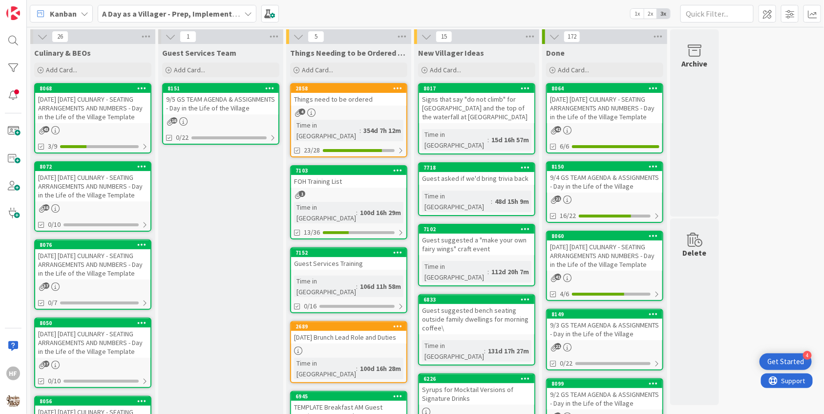 The height and width of the screenshot is (414, 824). Describe the element at coordinates (349, 396) in the screenshot. I see `div: 6945` at that location.